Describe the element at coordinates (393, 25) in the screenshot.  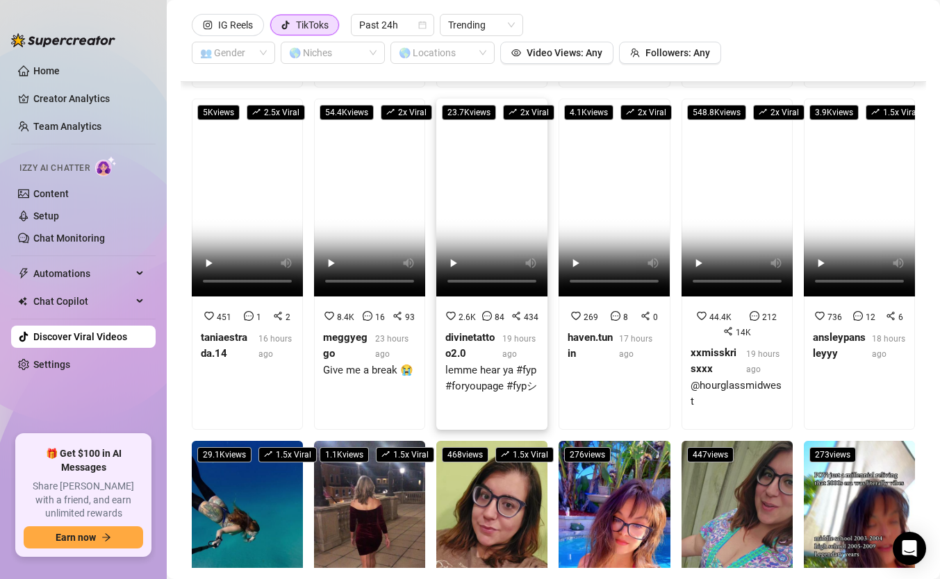
I see `span: Past 24h` at that location.